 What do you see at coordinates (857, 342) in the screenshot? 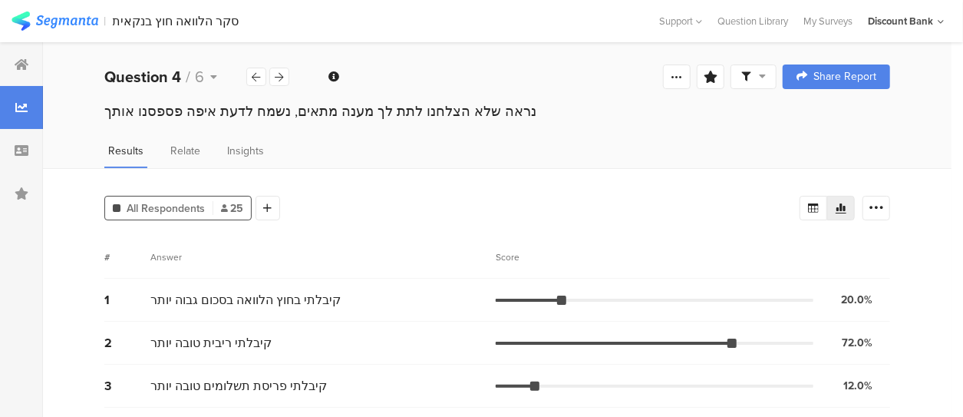
I see `div: 72.0%` at bounding box center [857, 342].